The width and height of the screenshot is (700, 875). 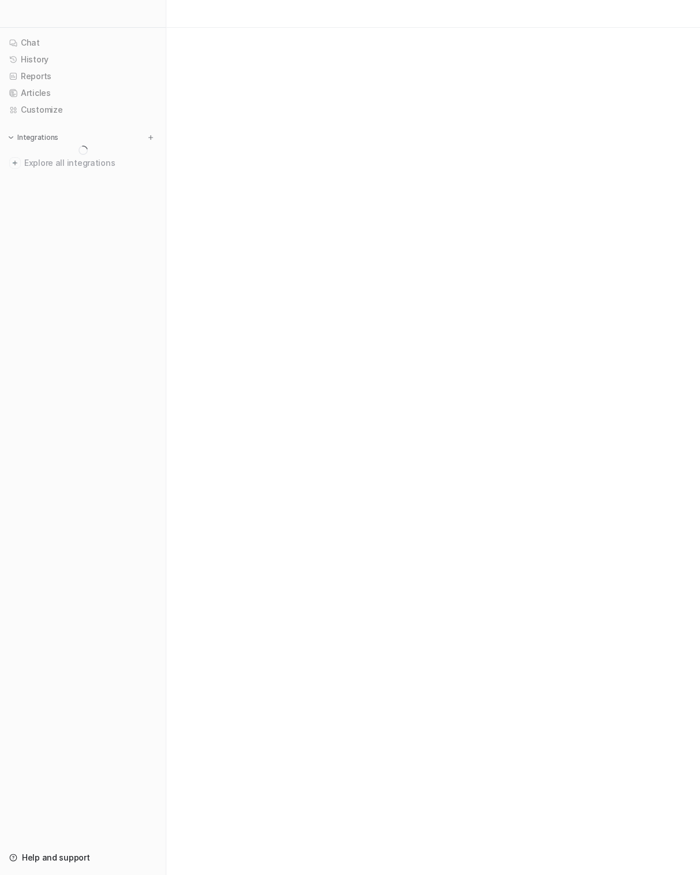 What do you see at coordinates (83, 857) in the screenshot?
I see `a: Help and support` at bounding box center [83, 857].